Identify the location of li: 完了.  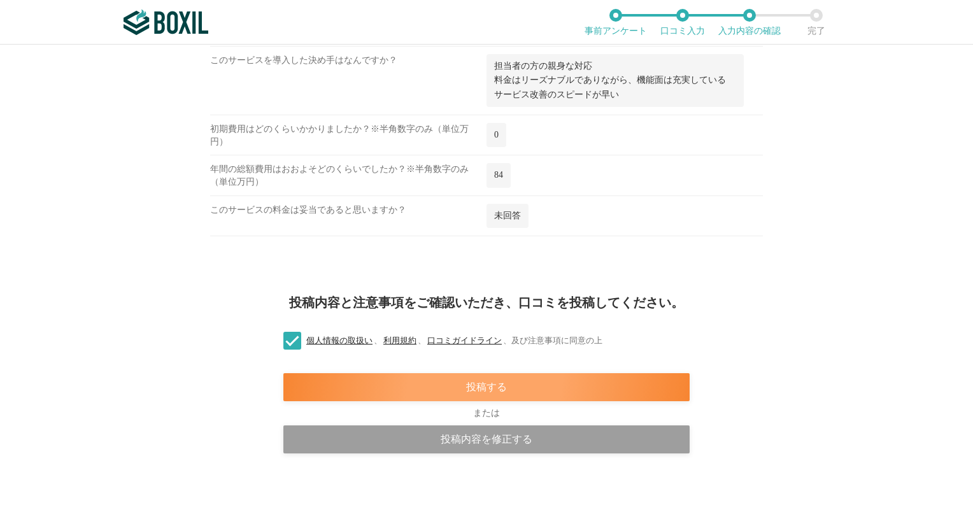
(816, 22).